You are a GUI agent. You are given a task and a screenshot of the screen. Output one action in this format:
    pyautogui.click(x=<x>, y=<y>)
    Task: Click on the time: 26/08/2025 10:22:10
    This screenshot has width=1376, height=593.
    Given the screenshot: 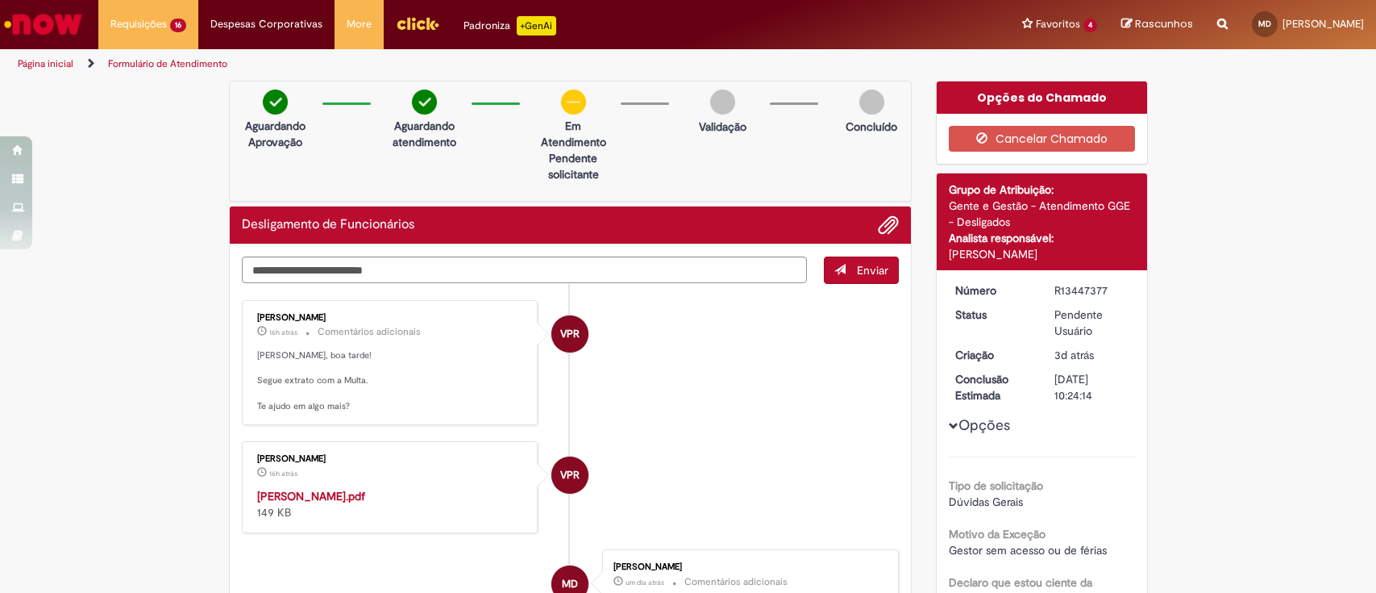 What is the action you would take?
    pyautogui.click(x=1074, y=355)
    